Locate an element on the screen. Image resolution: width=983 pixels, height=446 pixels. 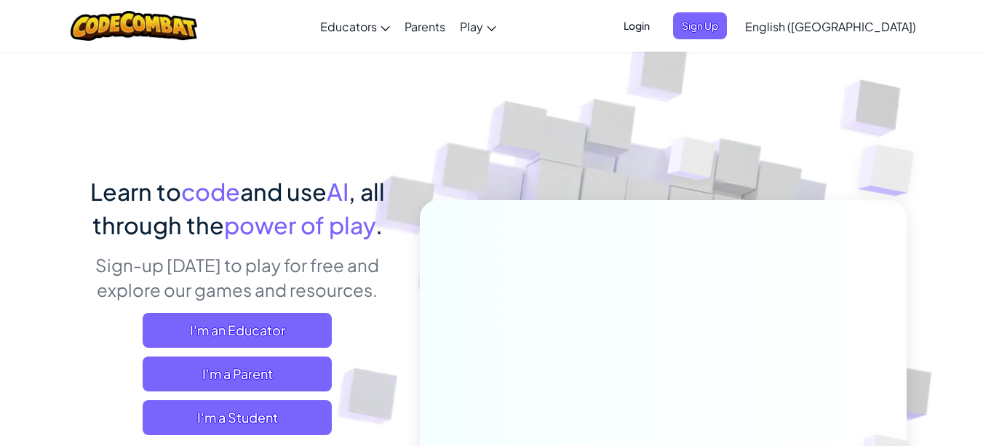
a: Play is located at coordinates (478, 26).